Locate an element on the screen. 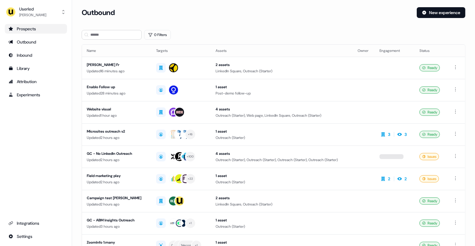  div: Integrations is located at coordinates (36, 223).